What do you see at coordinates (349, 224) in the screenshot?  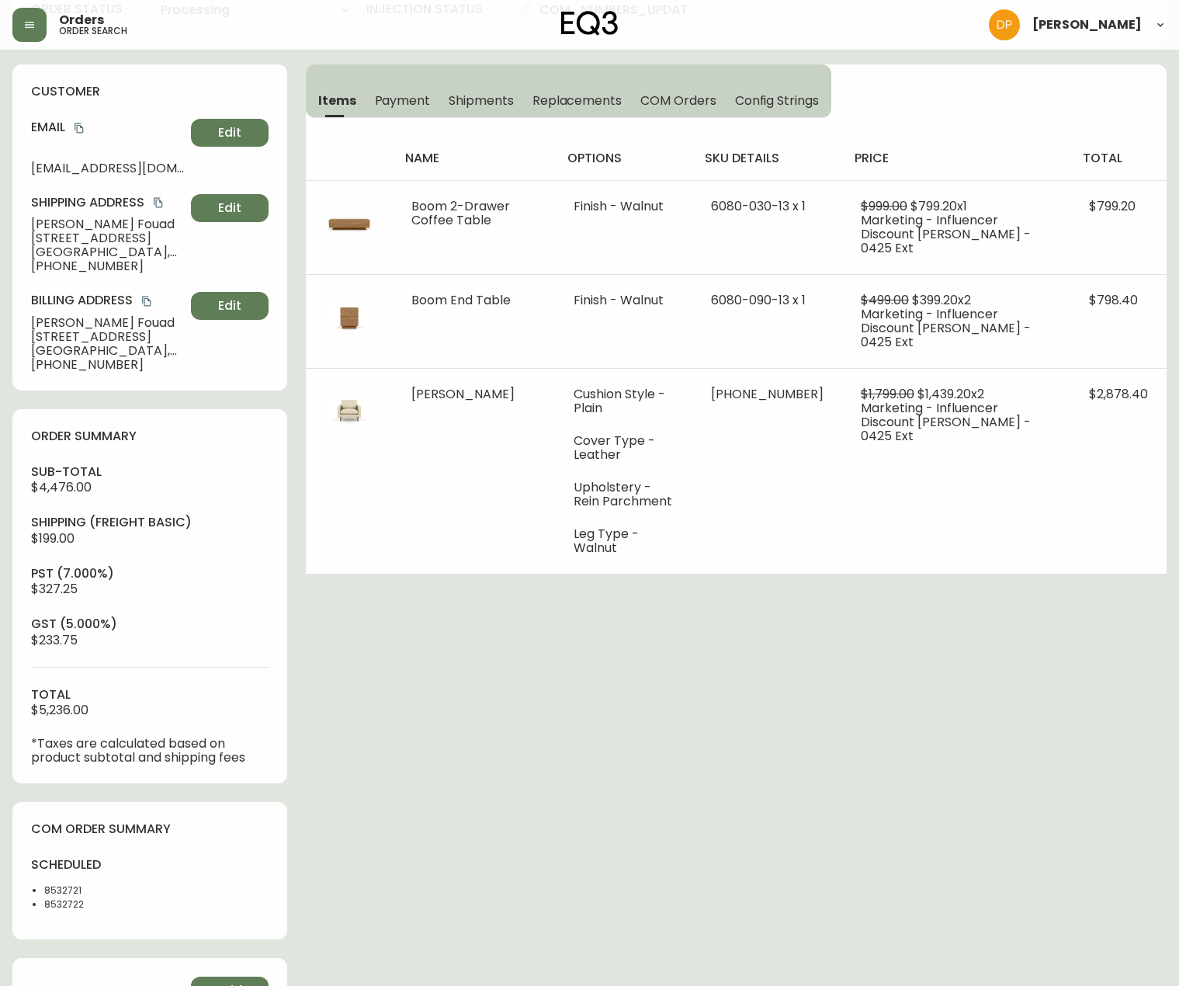 I see `img: 6080-030-13-400-1-cktw0g4ro3yk80146zu9bm408.jpg` at bounding box center [349, 224].